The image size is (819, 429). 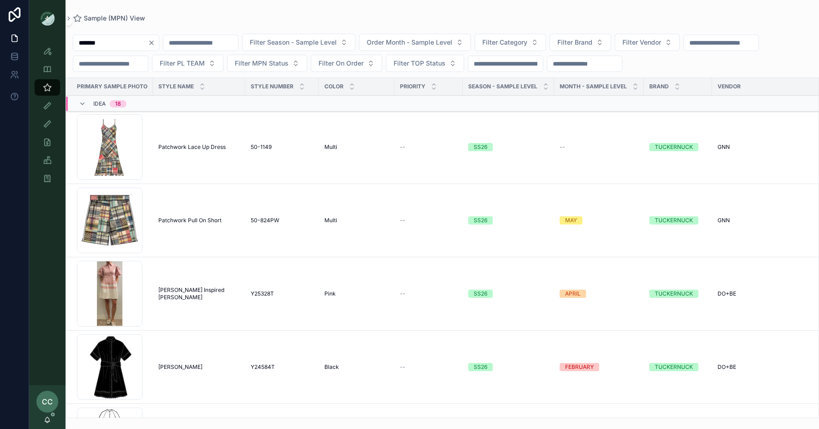 What do you see at coordinates (599, 220) in the screenshot?
I see `a: MAY` at bounding box center [599, 220].